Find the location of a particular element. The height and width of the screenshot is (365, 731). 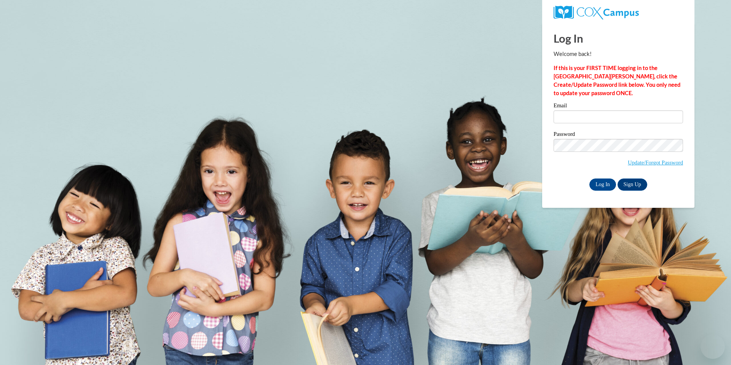

label: Email is located at coordinates (618, 107).